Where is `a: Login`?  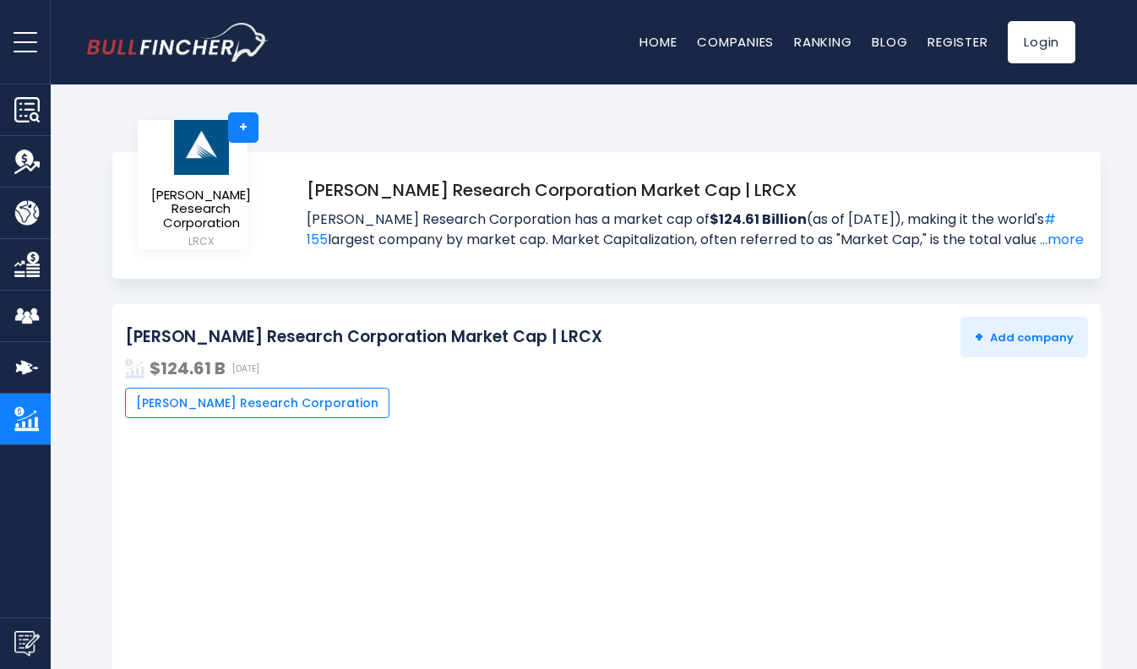
a: Login is located at coordinates (1041, 42).